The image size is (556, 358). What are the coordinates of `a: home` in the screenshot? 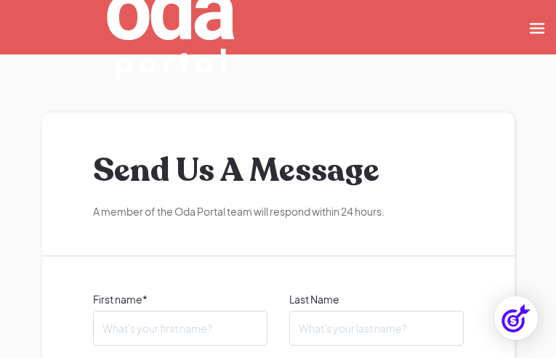 It's located at (203, 27).